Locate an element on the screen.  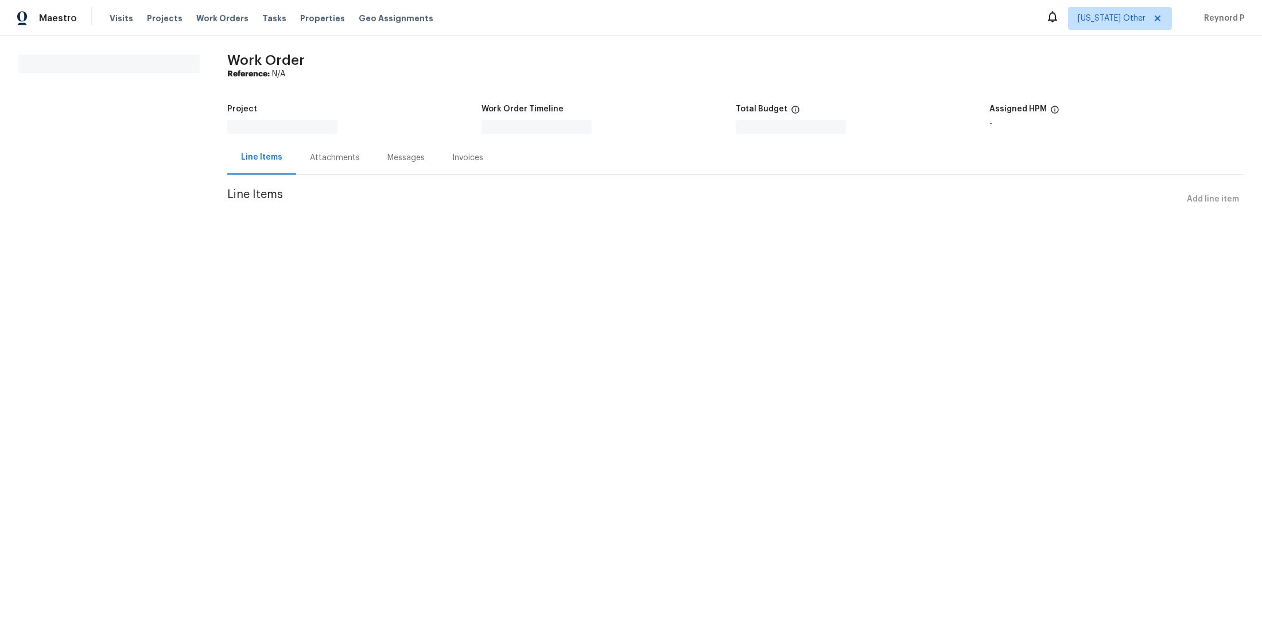
h5: Work Order Timeline is located at coordinates (522, 109).